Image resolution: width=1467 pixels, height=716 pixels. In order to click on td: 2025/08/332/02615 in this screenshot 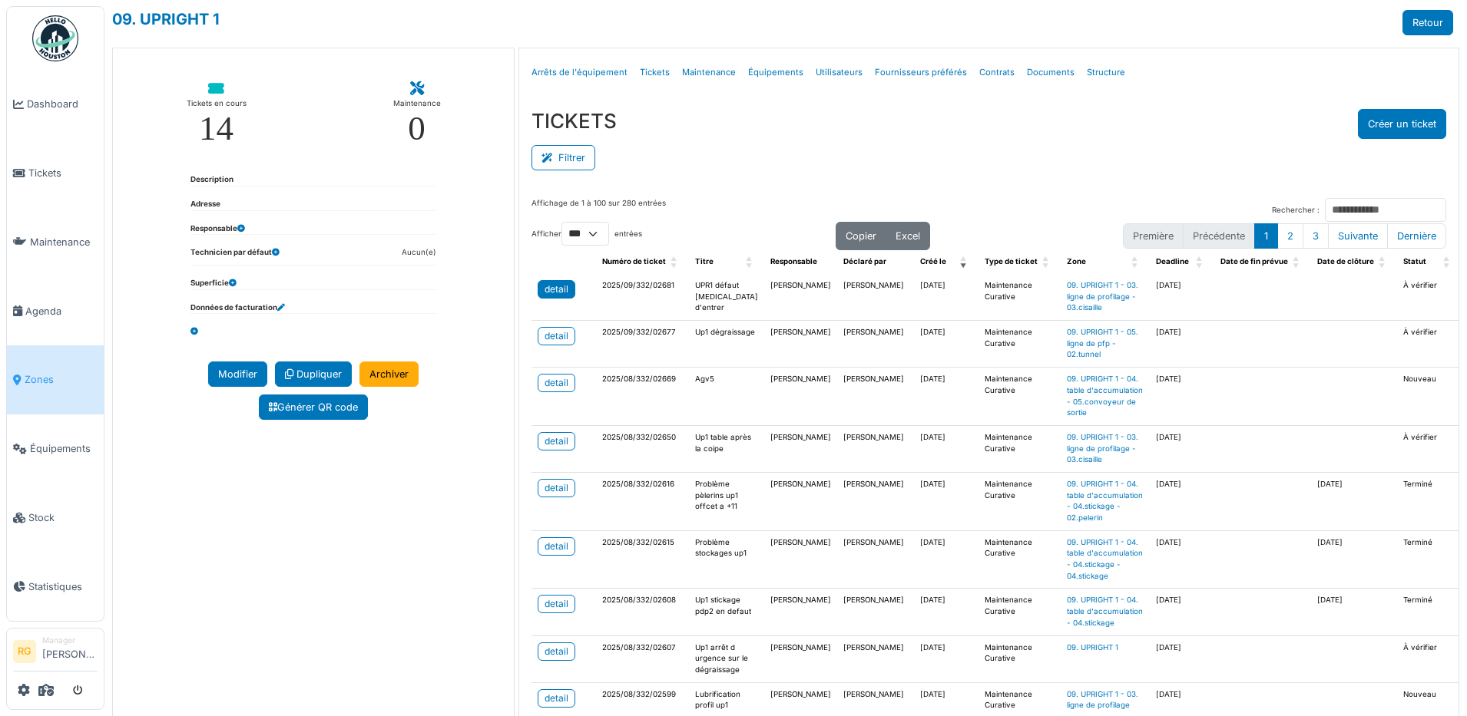, I will do `click(642, 560)`.